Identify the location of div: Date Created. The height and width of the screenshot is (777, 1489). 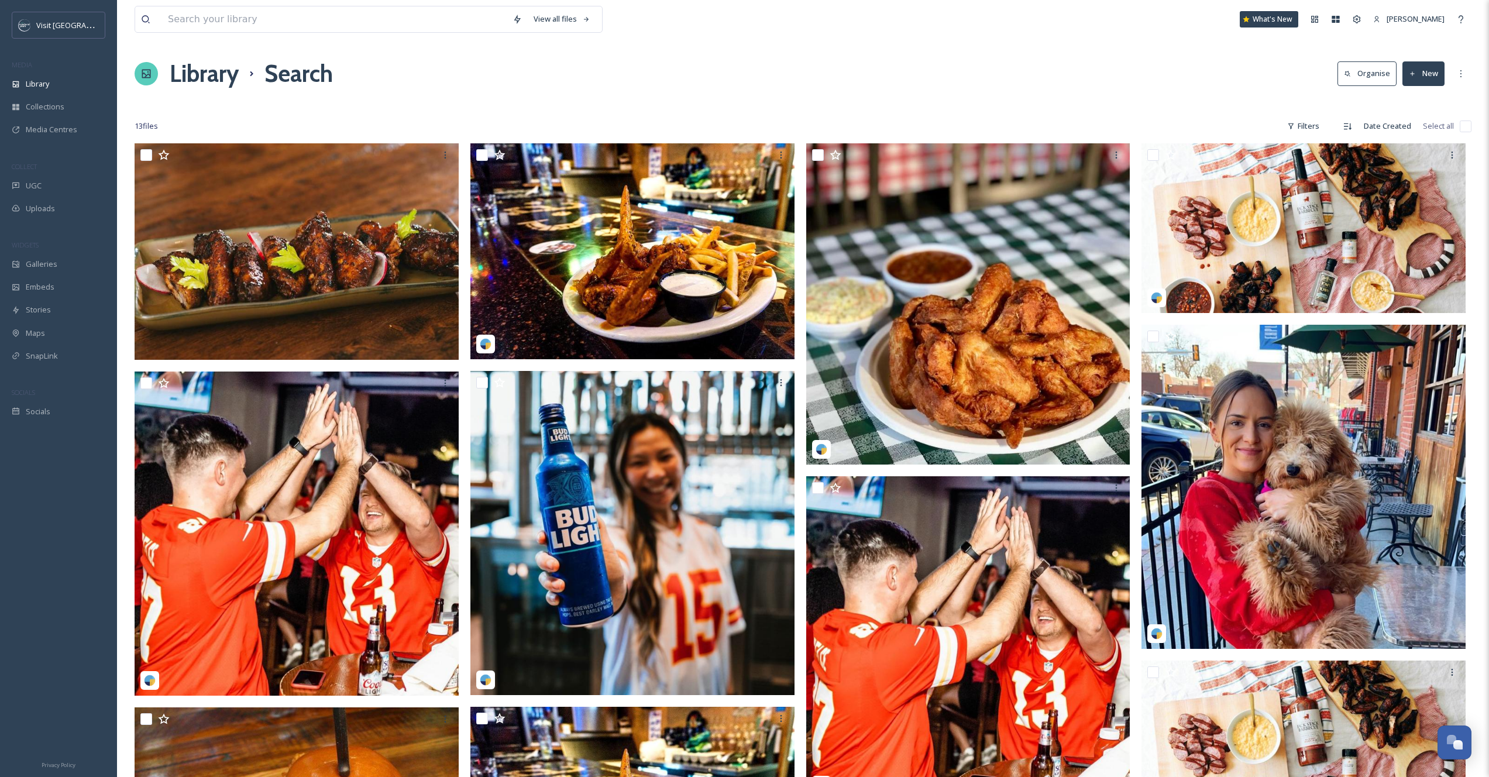
(1387, 126).